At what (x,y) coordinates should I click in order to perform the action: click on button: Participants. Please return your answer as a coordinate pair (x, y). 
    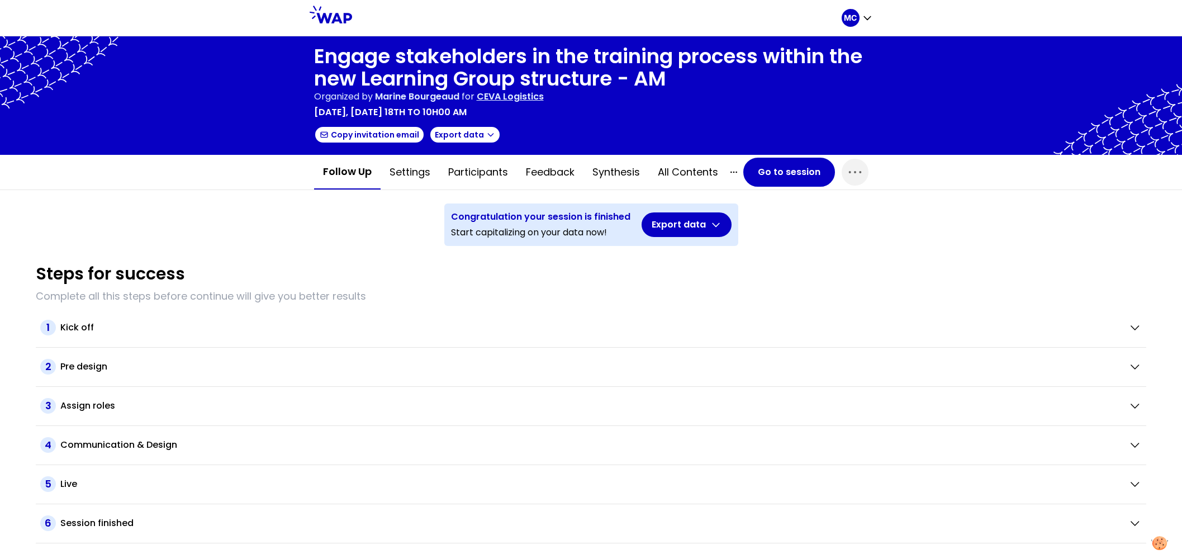
    Looking at the image, I should click on (478, 172).